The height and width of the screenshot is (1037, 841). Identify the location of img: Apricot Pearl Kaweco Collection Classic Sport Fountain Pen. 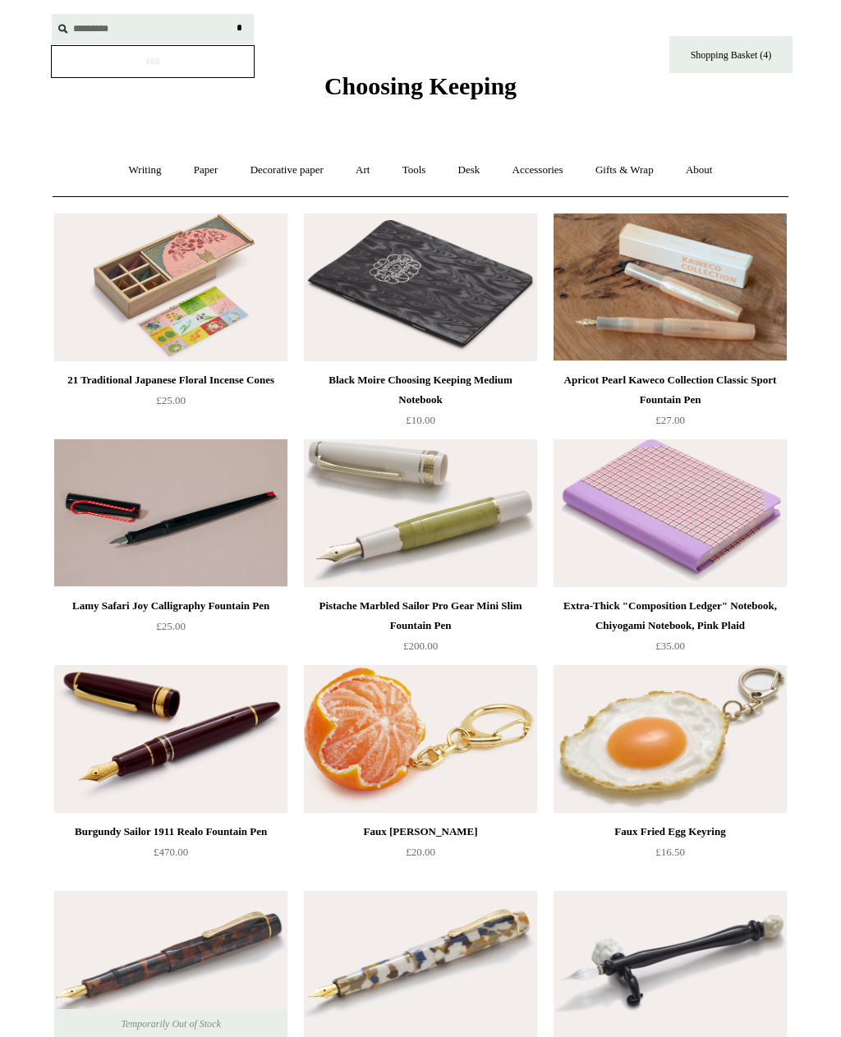
(670, 287).